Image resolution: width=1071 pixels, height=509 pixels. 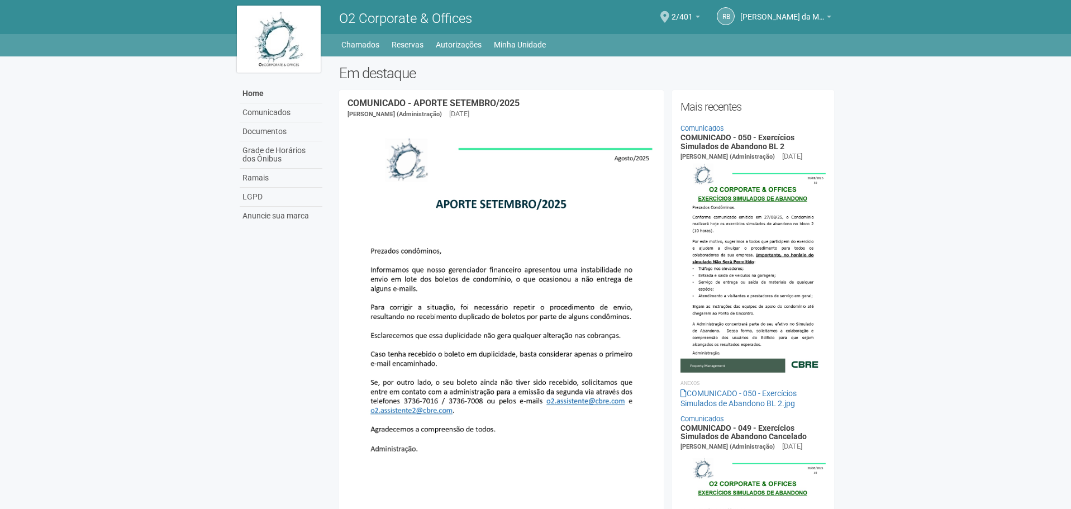 I want to click on a: LGPD, so click(x=281, y=197).